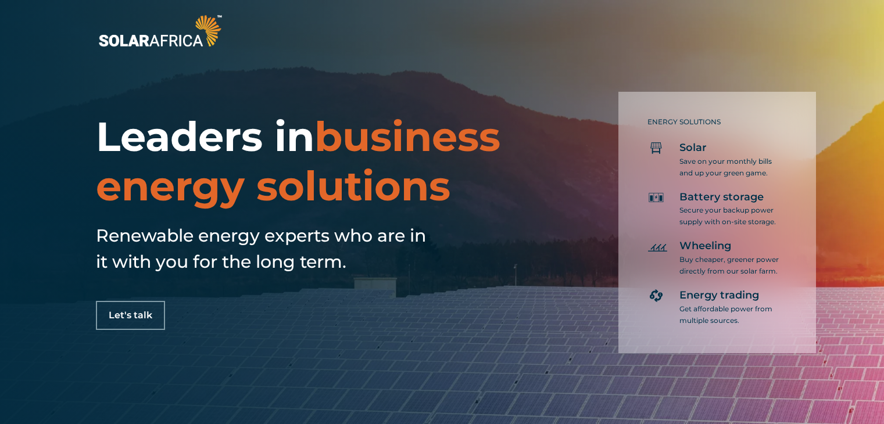  I want to click on p: Buy cheaper, greener power directly from our solar farm., so click(730, 266).